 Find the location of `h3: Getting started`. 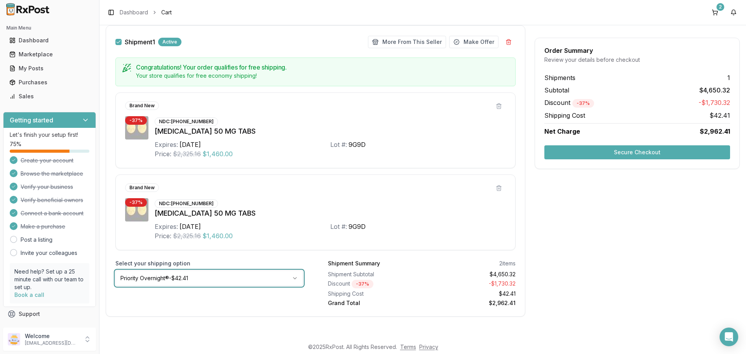

h3: Getting started is located at coordinates (31, 120).